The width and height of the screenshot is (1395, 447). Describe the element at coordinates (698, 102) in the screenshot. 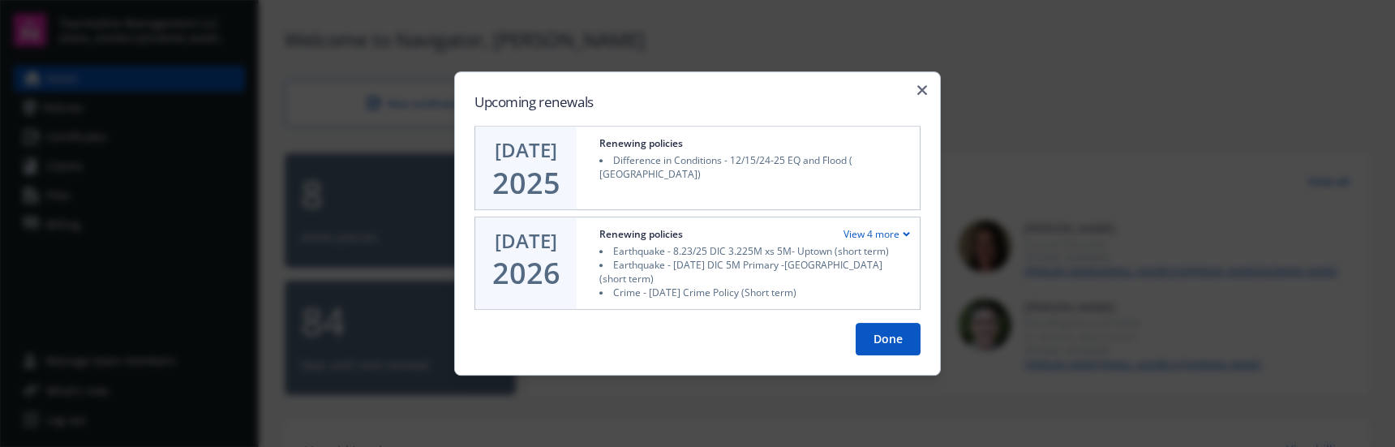

I see `h2: Upcoming renewals` at that location.